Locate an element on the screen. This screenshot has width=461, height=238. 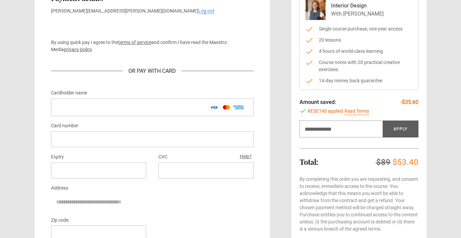
li: Single course purchase, one year access is located at coordinates (359, 29).